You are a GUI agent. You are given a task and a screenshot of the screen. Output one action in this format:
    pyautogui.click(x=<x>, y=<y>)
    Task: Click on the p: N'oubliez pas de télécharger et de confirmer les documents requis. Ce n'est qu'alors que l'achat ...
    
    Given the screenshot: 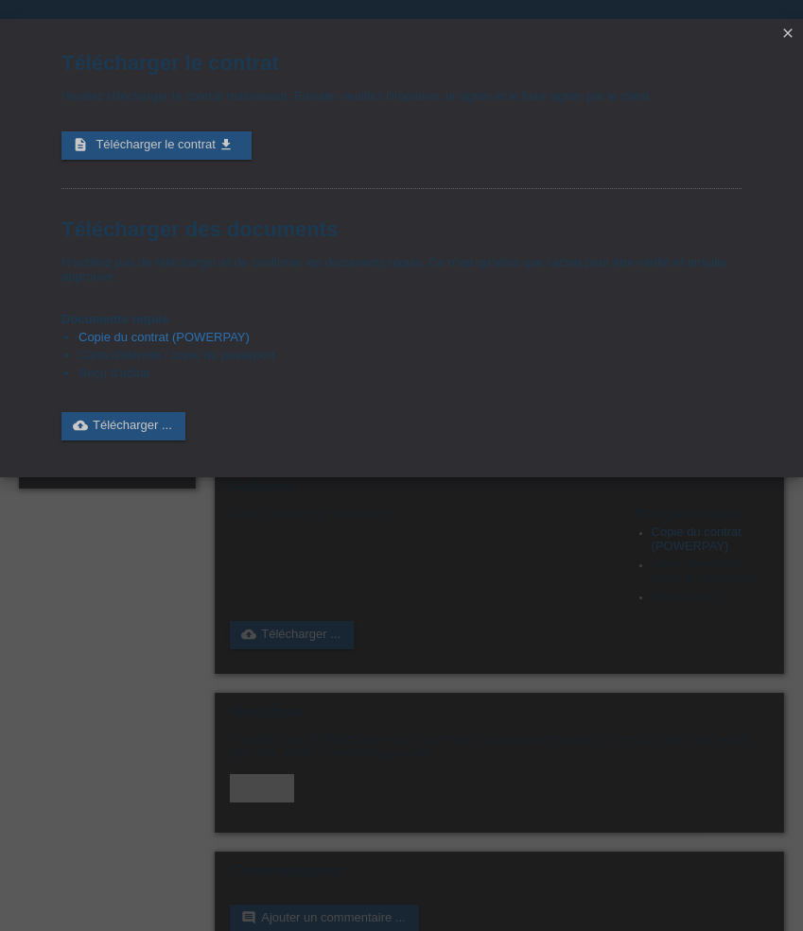 What is the action you would take?
    pyautogui.click(x=401, y=269)
    